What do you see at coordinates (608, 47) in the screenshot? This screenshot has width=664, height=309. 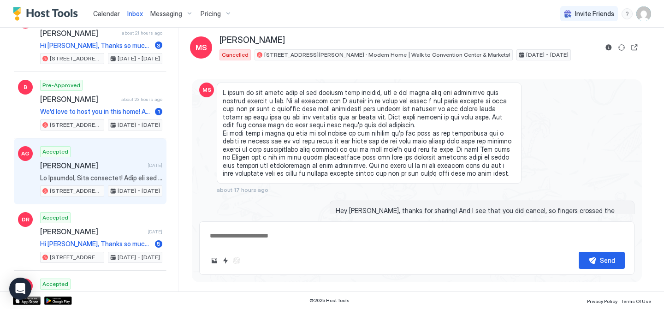 I see `button: Reservation information` at bounding box center [608, 47].